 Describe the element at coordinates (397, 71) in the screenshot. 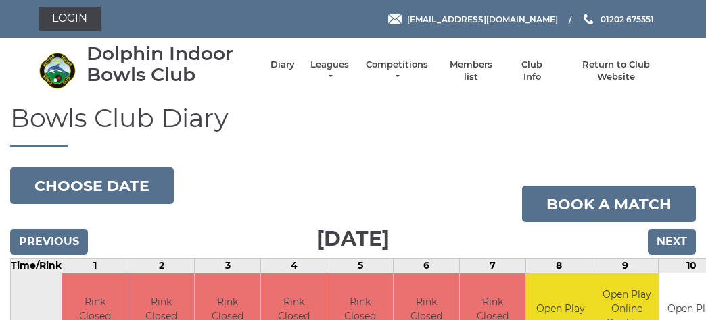

I see `a: Competitions` at that location.